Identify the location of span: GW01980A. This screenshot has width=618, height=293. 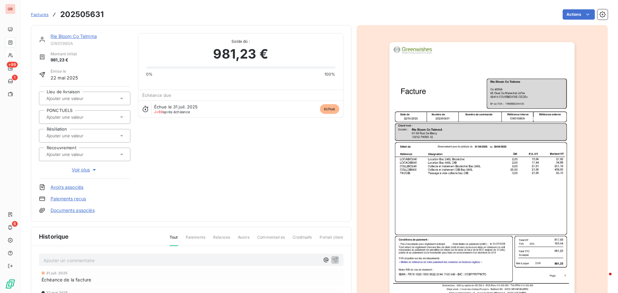
(90, 43).